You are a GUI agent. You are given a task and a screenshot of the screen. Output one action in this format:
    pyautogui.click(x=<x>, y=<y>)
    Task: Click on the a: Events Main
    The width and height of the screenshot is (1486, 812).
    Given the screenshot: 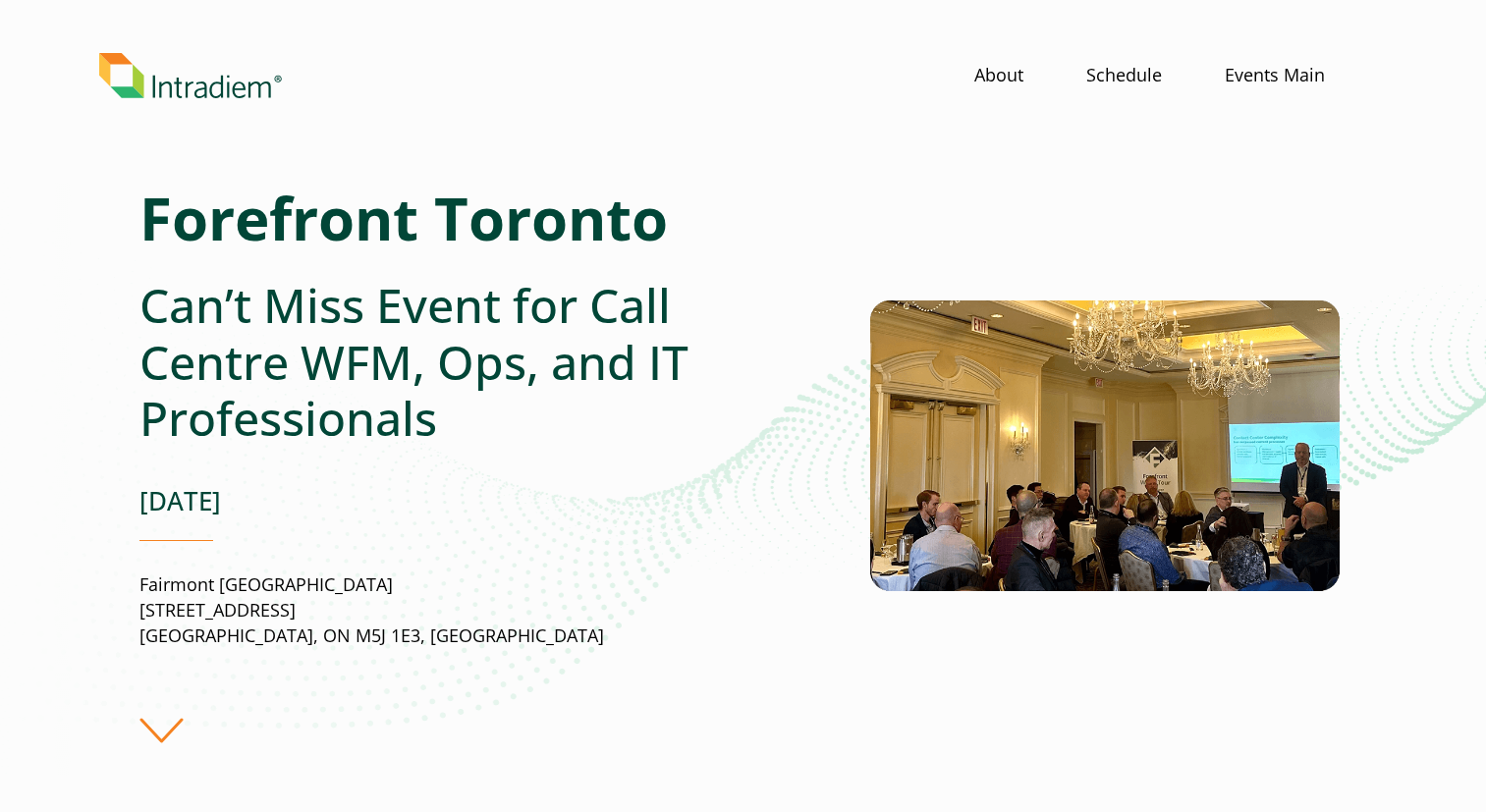 What is the action you would take?
    pyautogui.click(x=1307, y=76)
    